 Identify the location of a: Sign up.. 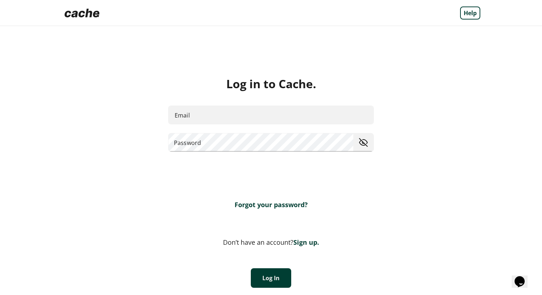
(306, 242).